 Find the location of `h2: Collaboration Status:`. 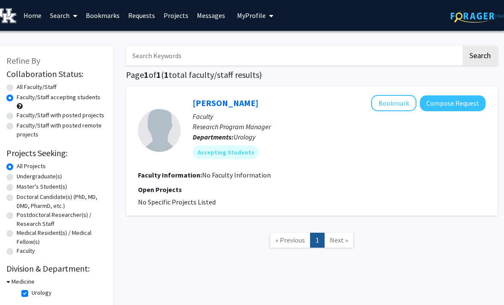

h2: Collaboration Status: is located at coordinates (56, 74).